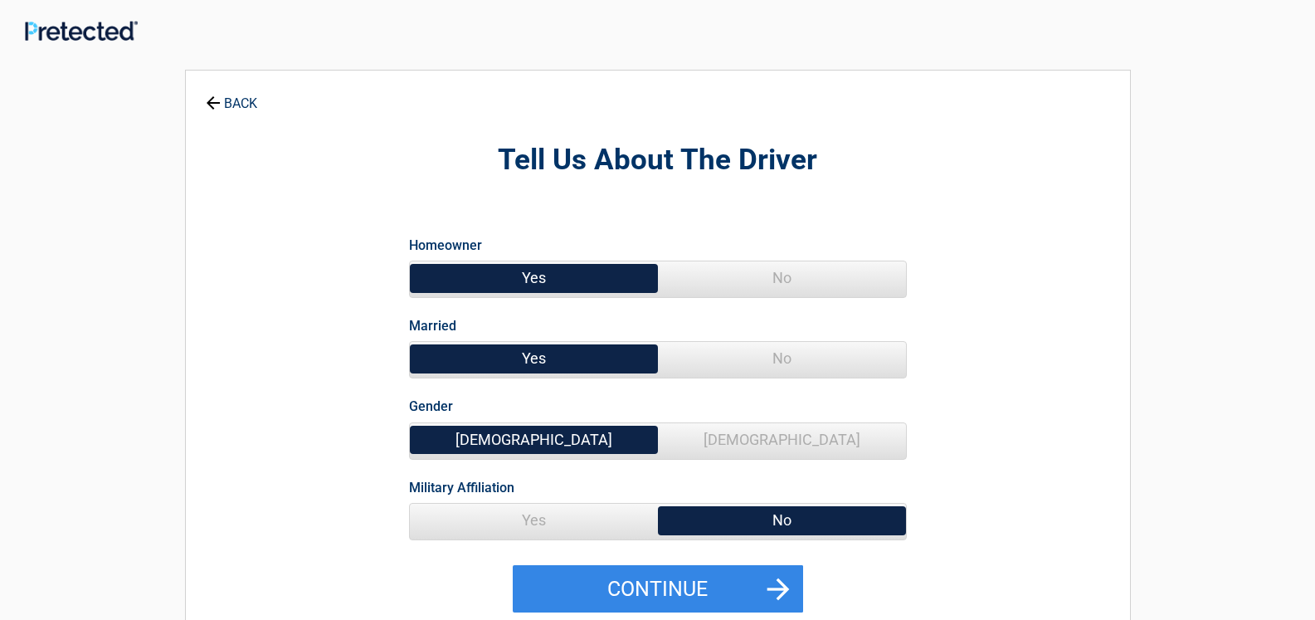  What do you see at coordinates (658, 160) in the screenshot?
I see `h2: Tell Us About The Driver` at bounding box center [658, 160].